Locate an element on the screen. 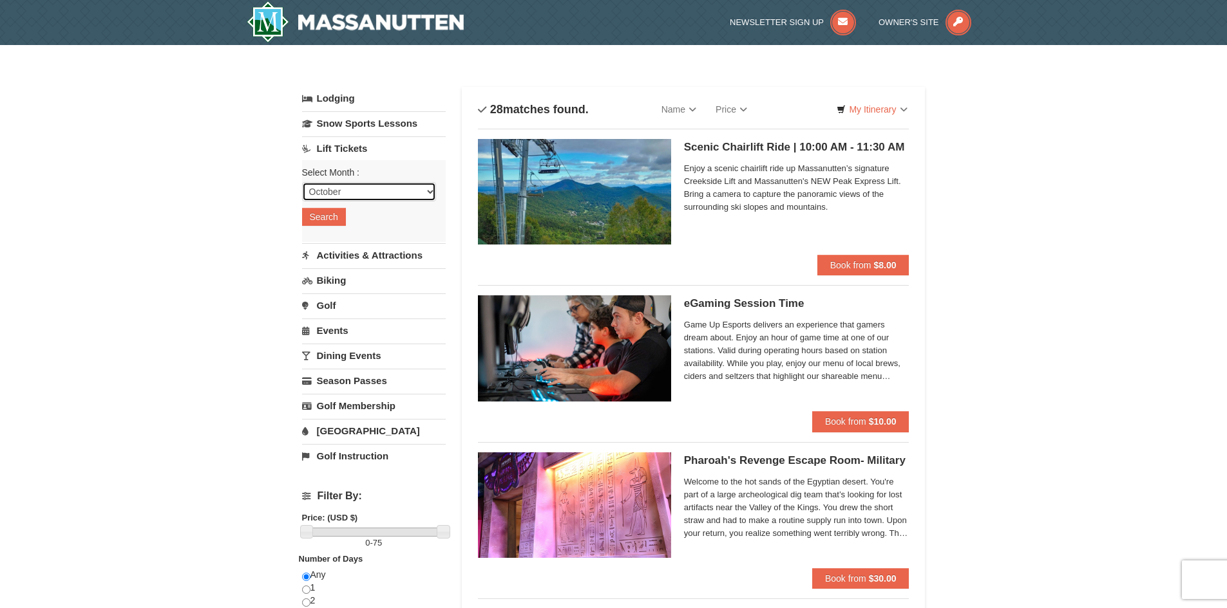 The height and width of the screenshot is (608, 1227). span: Owner's Site is located at coordinates (909, 22).